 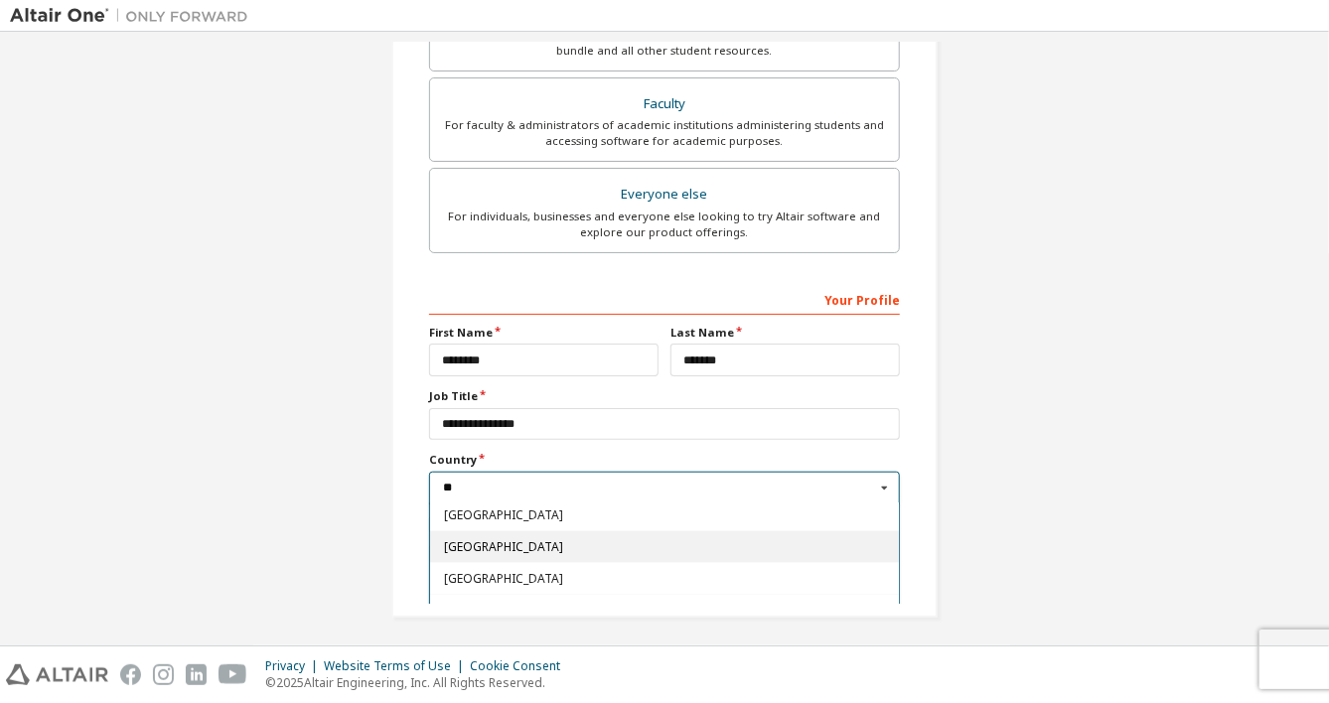 I want to click on div: Faculty, so click(x=664, y=104).